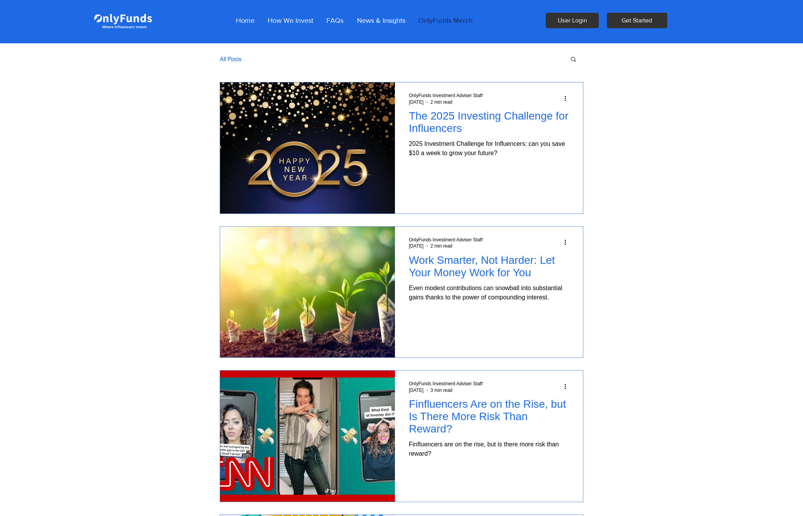 This screenshot has height=516, width=803. I want to click on div: Even modest contributions can snowball into substantial gains thanks to the power of compounding ..., so click(489, 293).